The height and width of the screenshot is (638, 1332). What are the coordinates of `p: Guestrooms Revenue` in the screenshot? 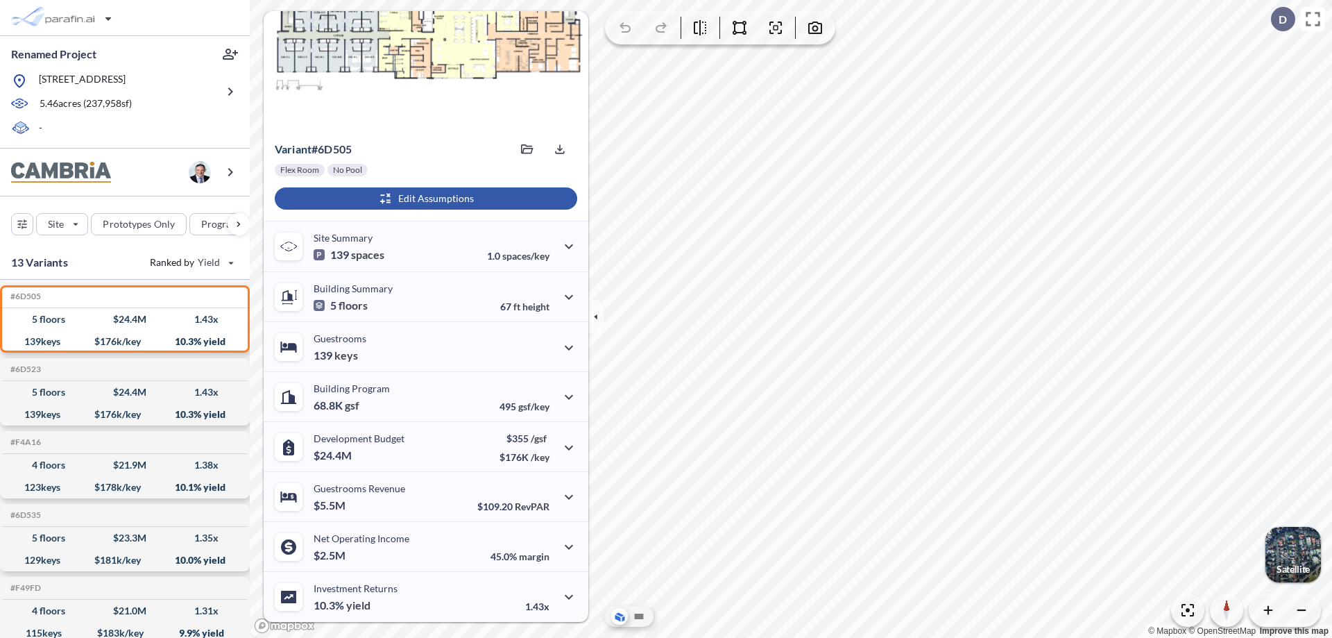 It's located at (359, 488).